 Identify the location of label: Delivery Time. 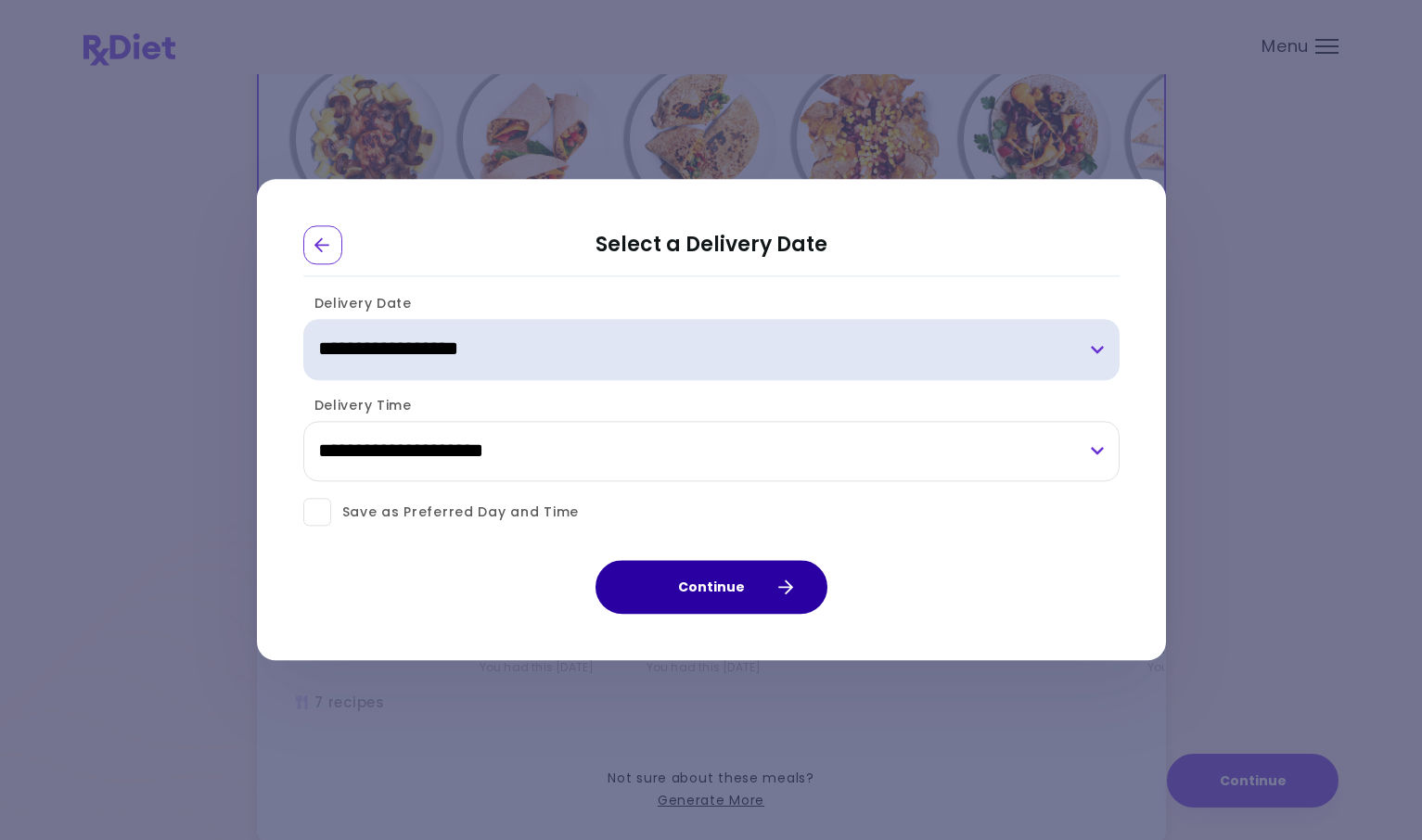
(357, 405).